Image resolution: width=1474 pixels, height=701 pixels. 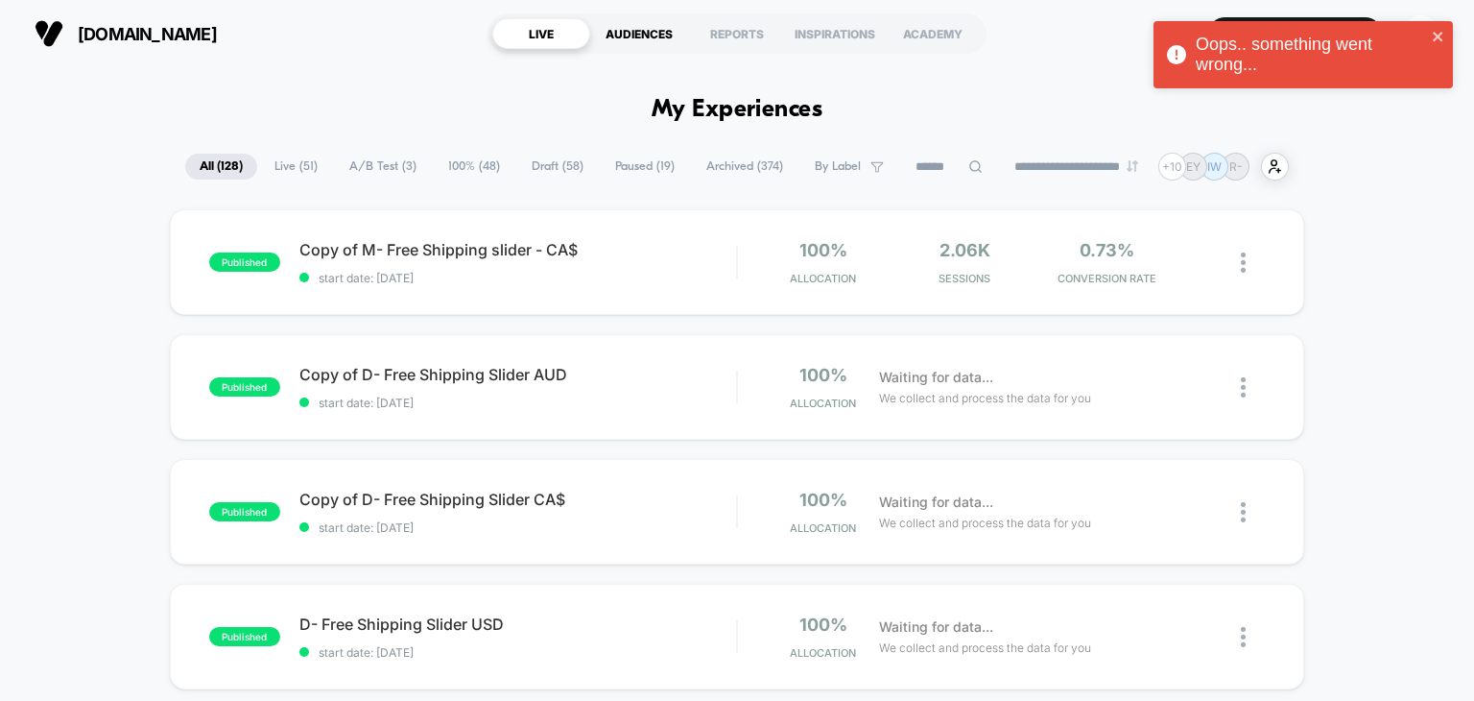 What do you see at coordinates (1107, 250) in the screenshot?
I see `span: 0.73%` at bounding box center [1107, 250].